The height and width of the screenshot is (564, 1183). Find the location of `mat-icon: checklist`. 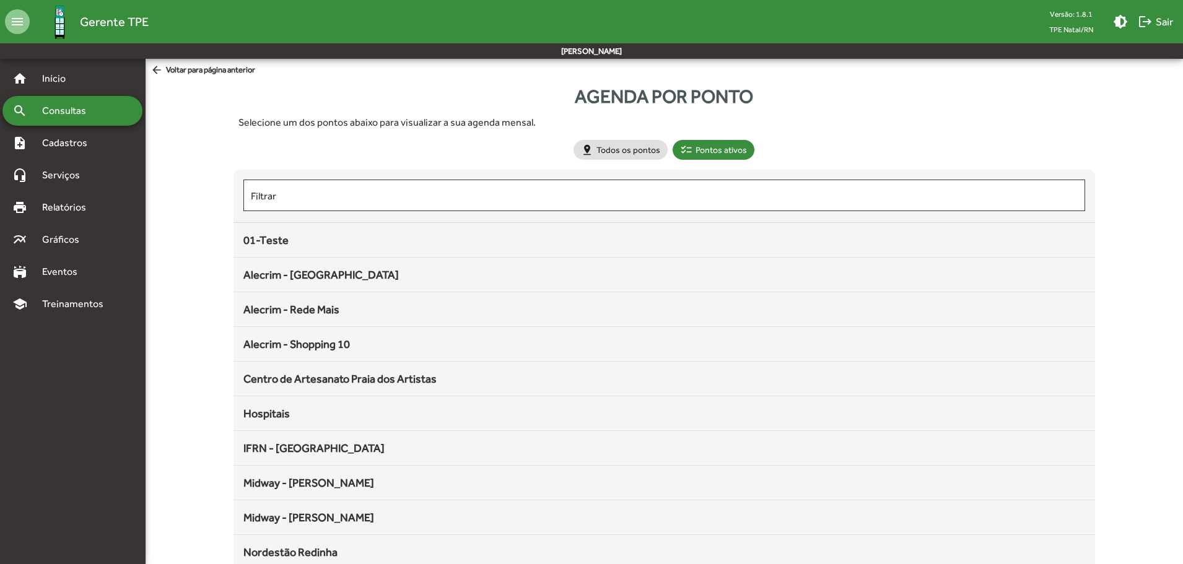

mat-icon: checklist is located at coordinates (686, 150).